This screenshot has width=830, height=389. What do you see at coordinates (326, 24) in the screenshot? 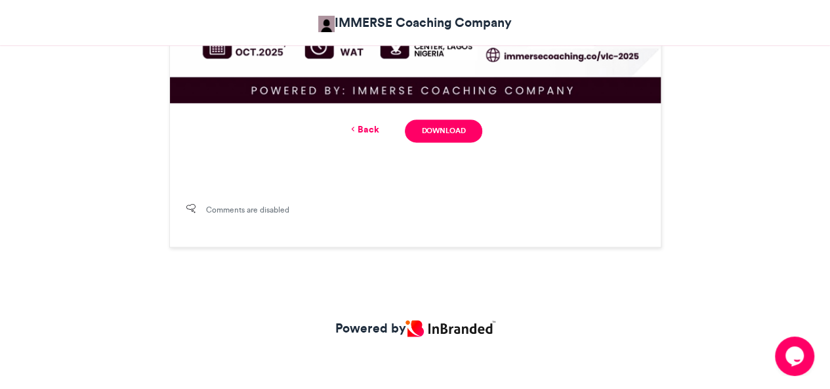
I see `img: IMMERSE Coaching Company` at bounding box center [326, 24].